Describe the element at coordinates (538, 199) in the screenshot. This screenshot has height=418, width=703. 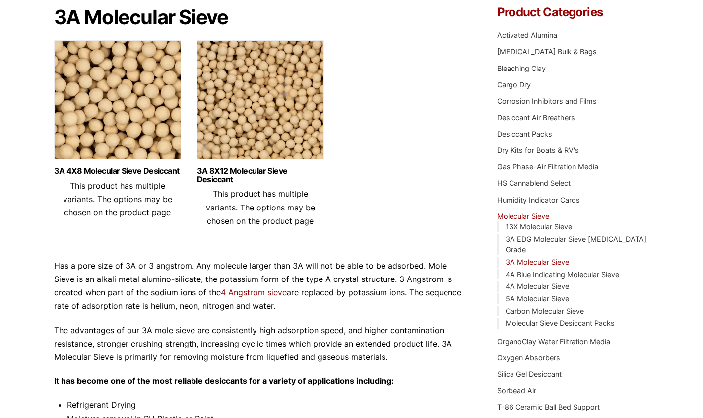
I see `a: Humidity Indicator Cards` at that location.